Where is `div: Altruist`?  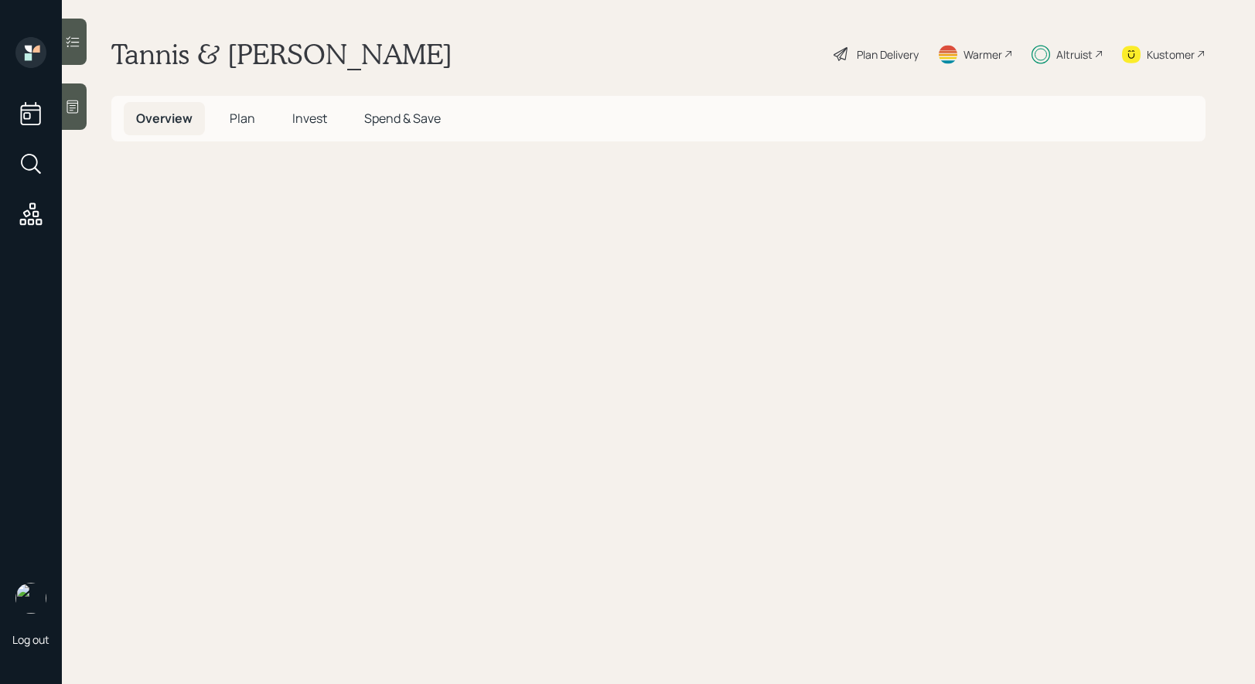 div: Altruist is located at coordinates (1074, 54).